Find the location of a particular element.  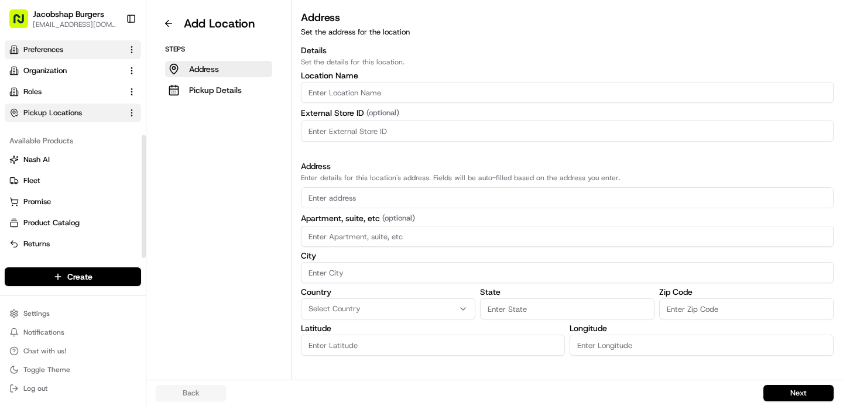

div: Start new chat is located at coordinates (122, 118).